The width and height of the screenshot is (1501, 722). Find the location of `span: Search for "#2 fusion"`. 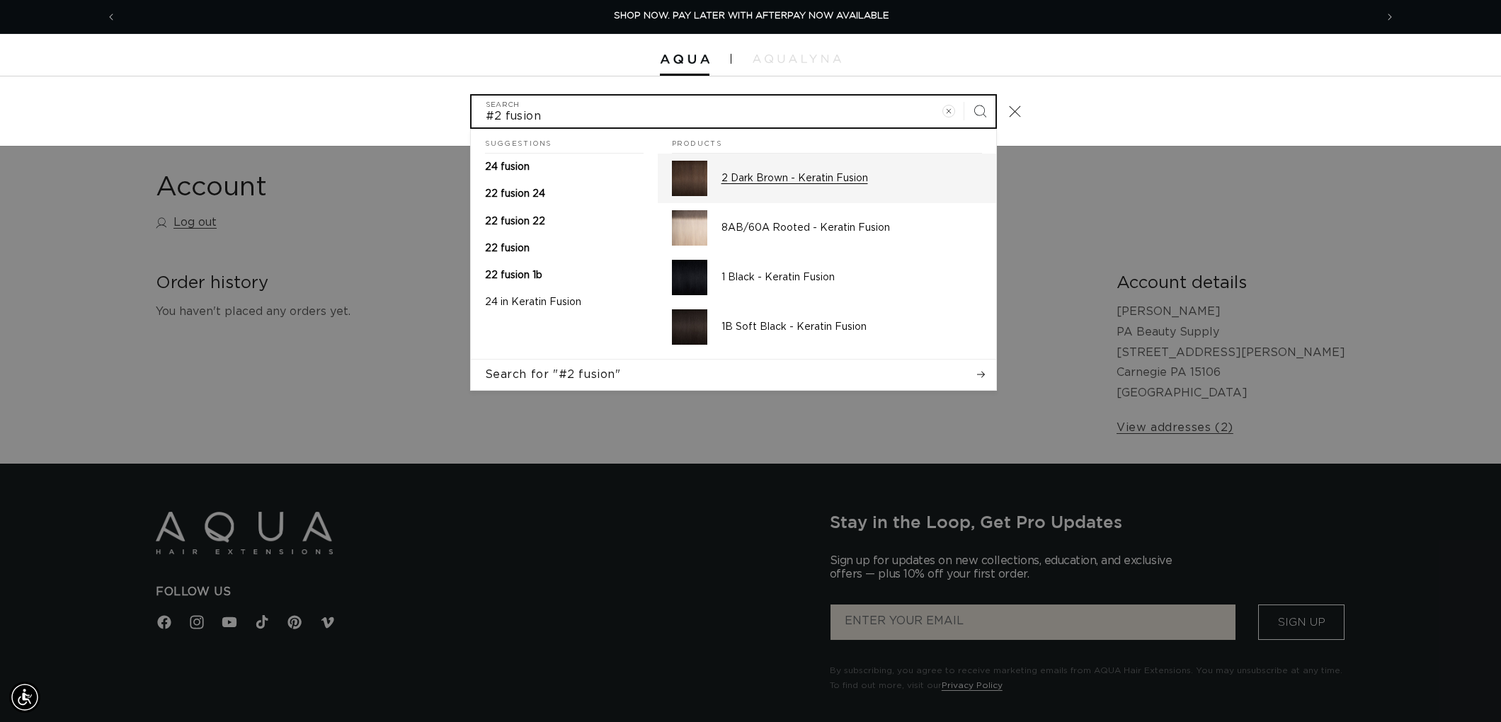

span: Search for "#2 fusion" is located at coordinates (553, 374).